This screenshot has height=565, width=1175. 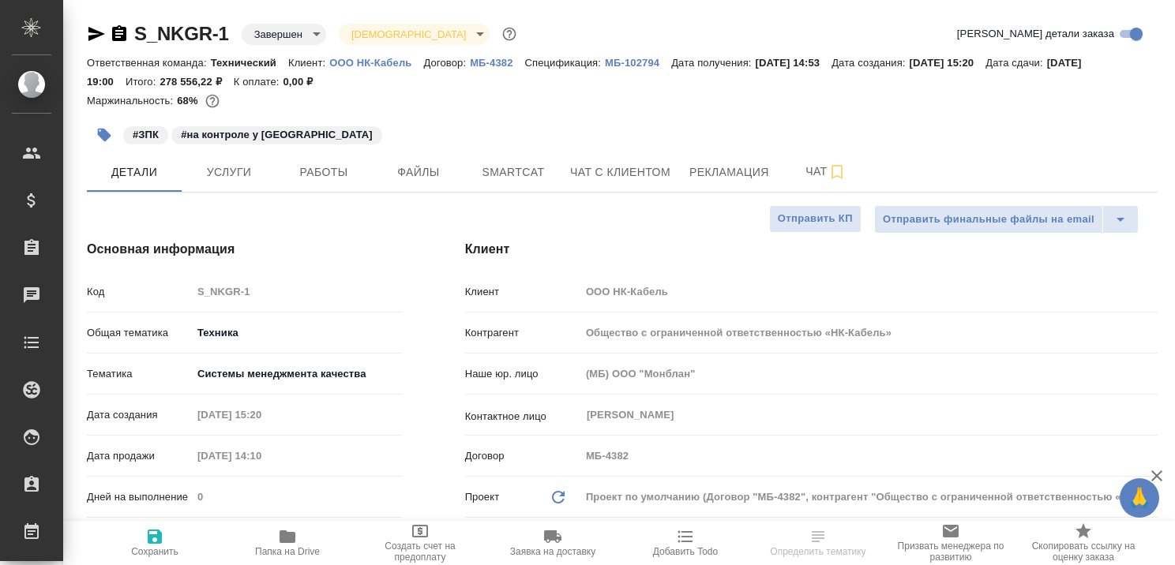 I want to click on span: Скопировать ссылку на оценку заказа, so click(x=1083, y=552).